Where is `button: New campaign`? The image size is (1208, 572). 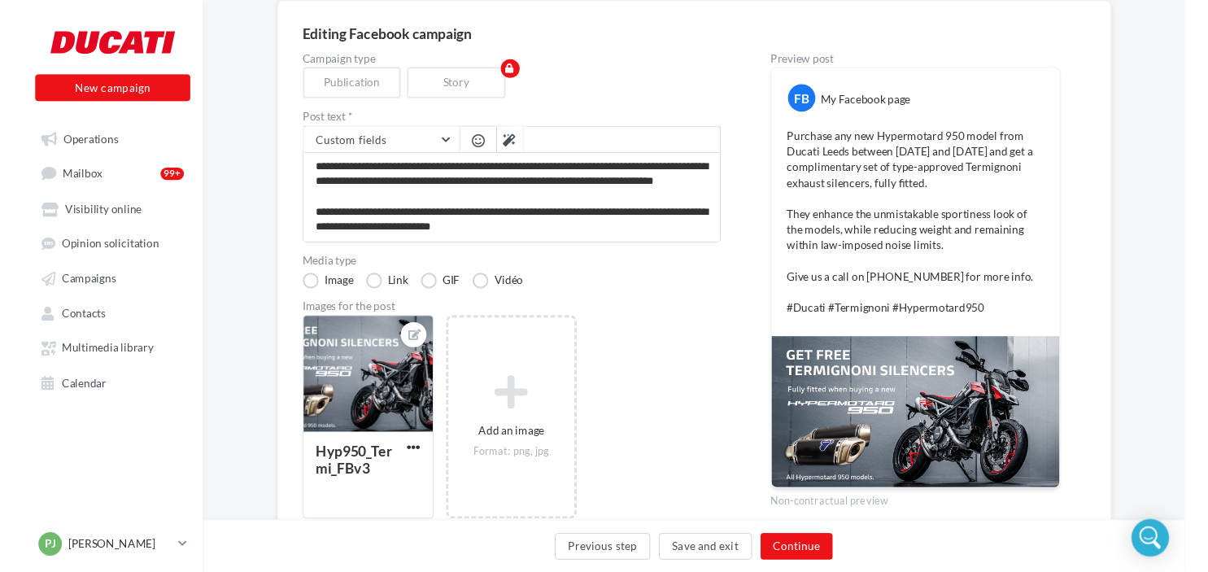 button: New campaign is located at coordinates (94, 91).